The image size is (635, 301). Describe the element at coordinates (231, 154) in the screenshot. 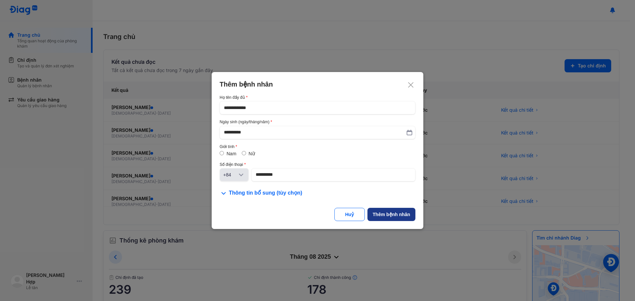

I see `label: Nam` at that location.